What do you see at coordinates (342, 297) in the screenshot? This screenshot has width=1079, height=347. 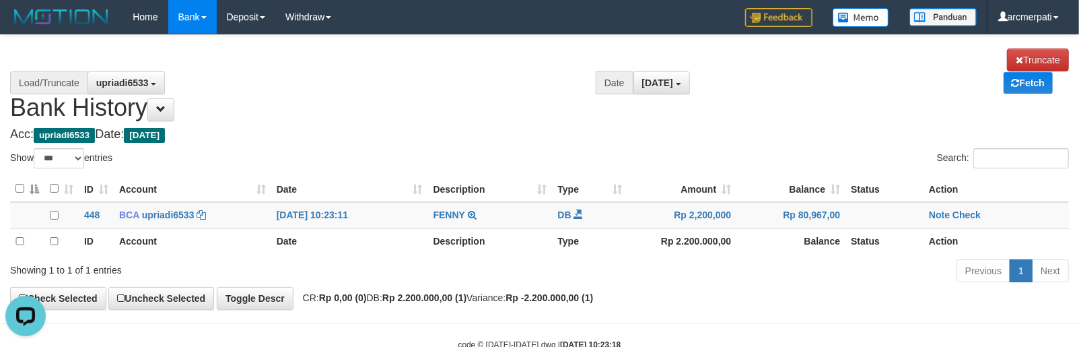 I see `strong: Rp 0,00 (0)` at bounding box center [342, 297].